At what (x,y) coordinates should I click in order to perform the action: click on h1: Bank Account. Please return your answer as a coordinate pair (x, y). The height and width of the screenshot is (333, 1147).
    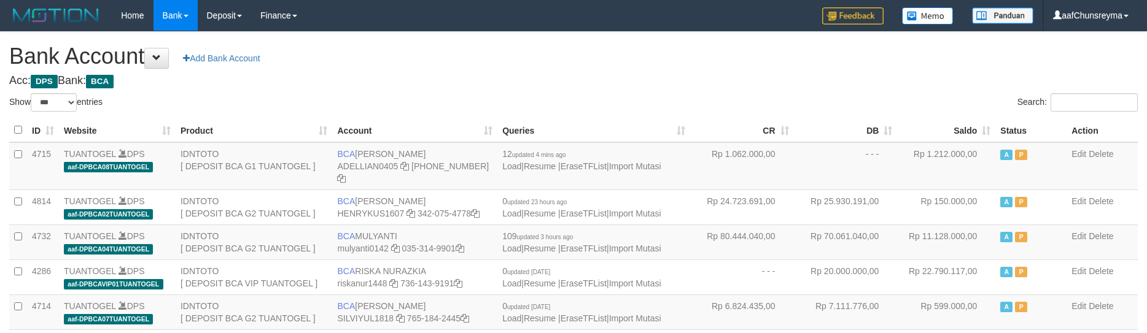
    Looking at the image, I should click on (574, 57).